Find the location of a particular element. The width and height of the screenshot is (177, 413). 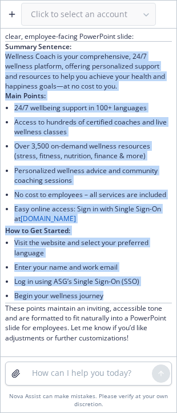

li: Enter your name and work email is located at coordinates (93, 267).